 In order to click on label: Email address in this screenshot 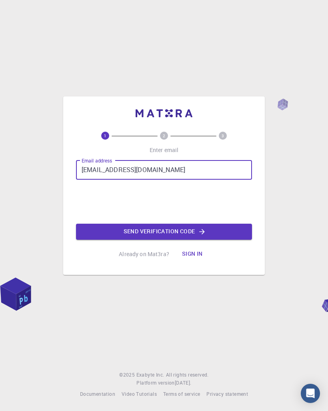, I will do `click(97, 160)`.